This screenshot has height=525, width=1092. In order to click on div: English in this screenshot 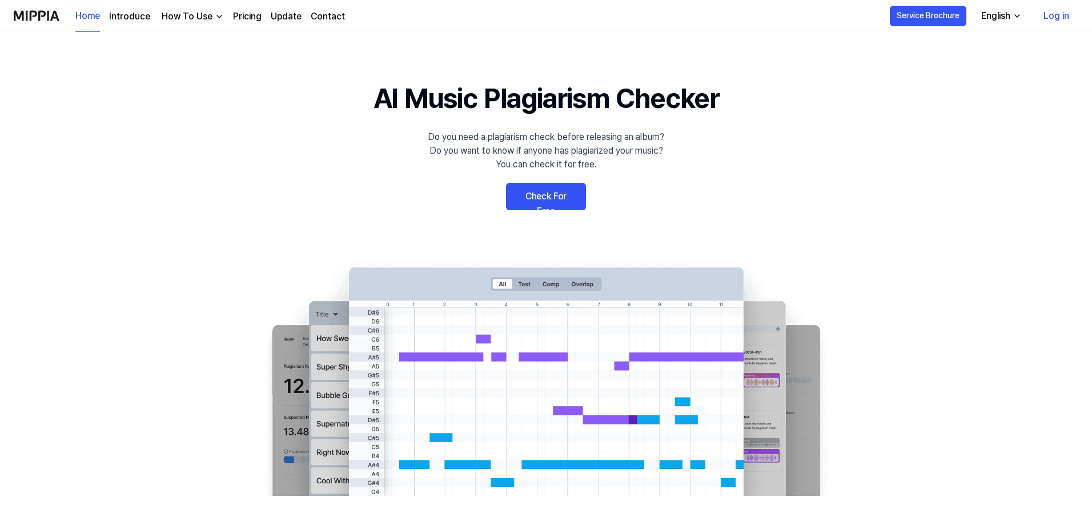, I will do `click(995, 16)`.